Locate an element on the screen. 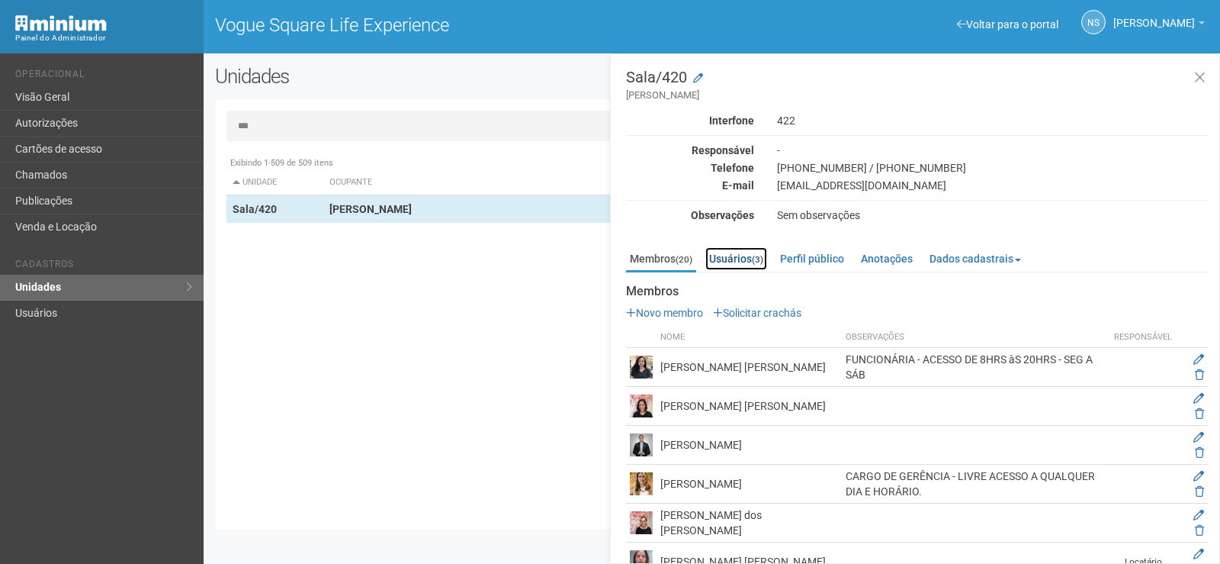  th: Observações is located at coordinates (973, 337).